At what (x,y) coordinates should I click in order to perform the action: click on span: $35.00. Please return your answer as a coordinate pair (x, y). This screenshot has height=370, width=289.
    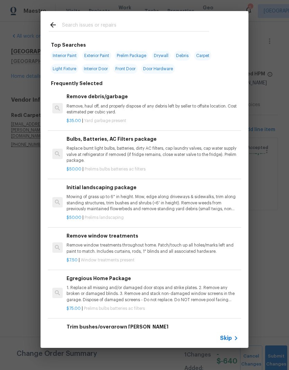
    Looking at the image, I should click on (74, 121).